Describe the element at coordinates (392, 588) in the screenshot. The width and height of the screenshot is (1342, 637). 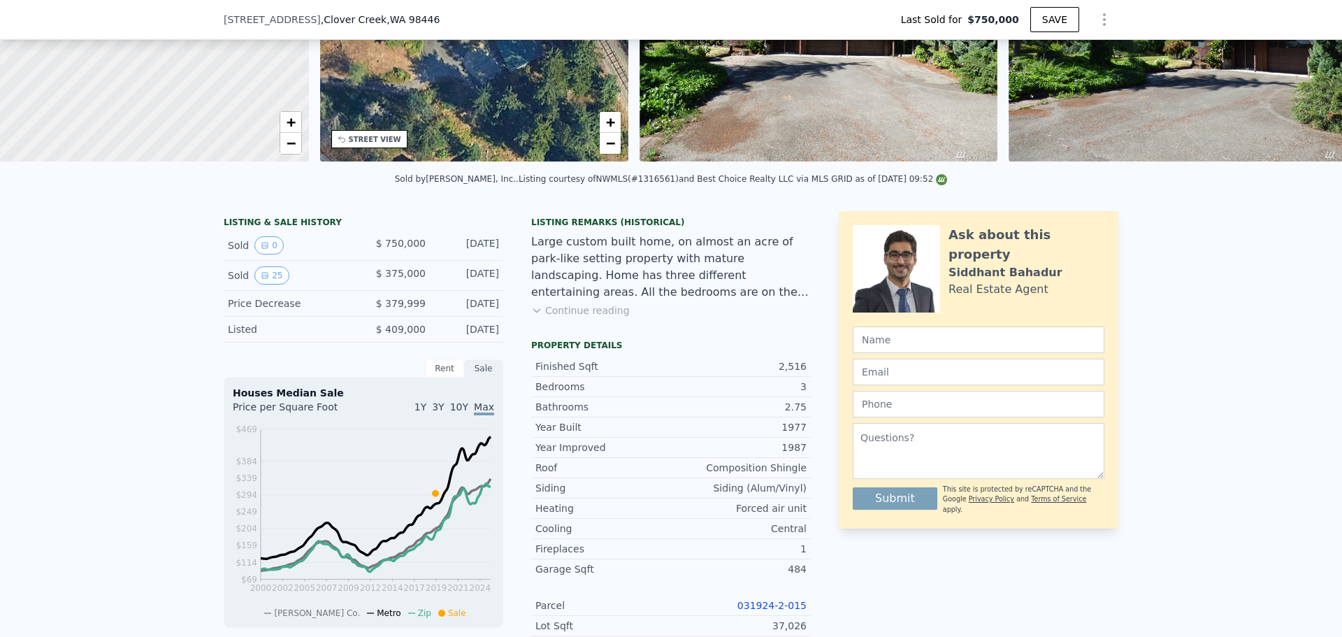
I see `tspan: 2014` at that location.